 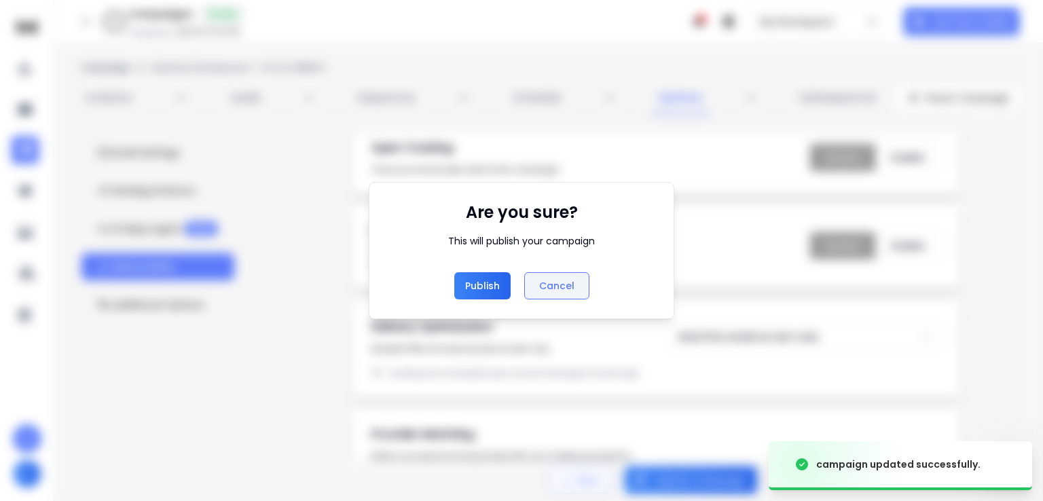 I want to click on h1: Are you sure?, so click(x=521, y=213).